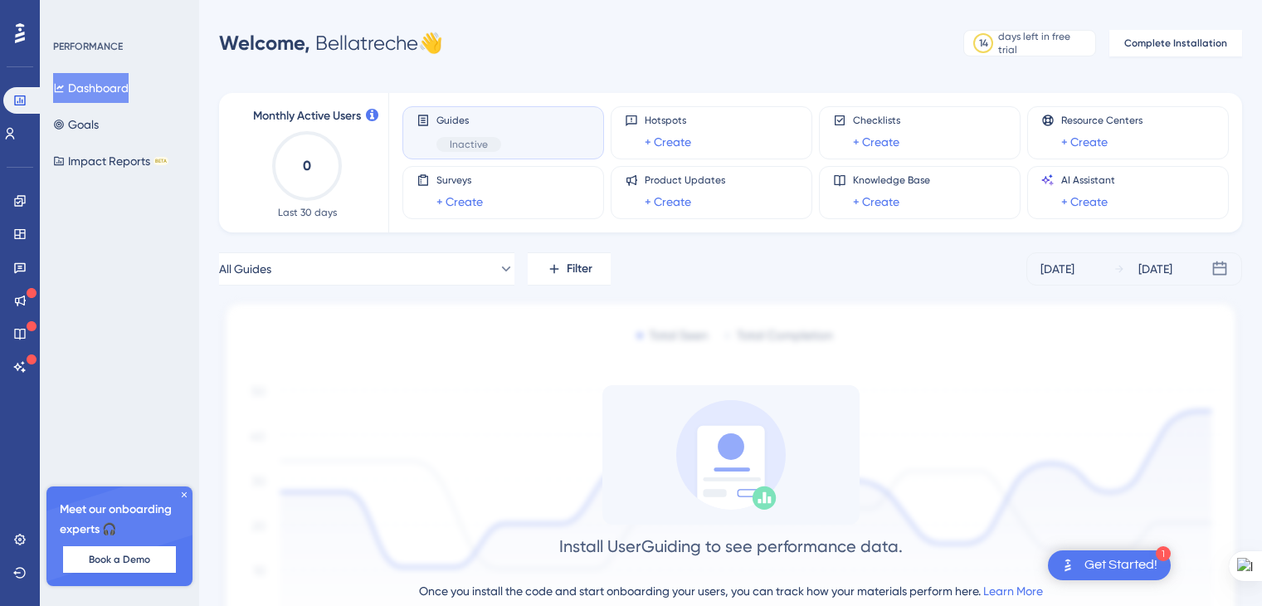 This screenshot has width=1262, height=606. Describe the element at coordinates (1121, 565) in the screenshot. I see `div: Get Started!` at that location.